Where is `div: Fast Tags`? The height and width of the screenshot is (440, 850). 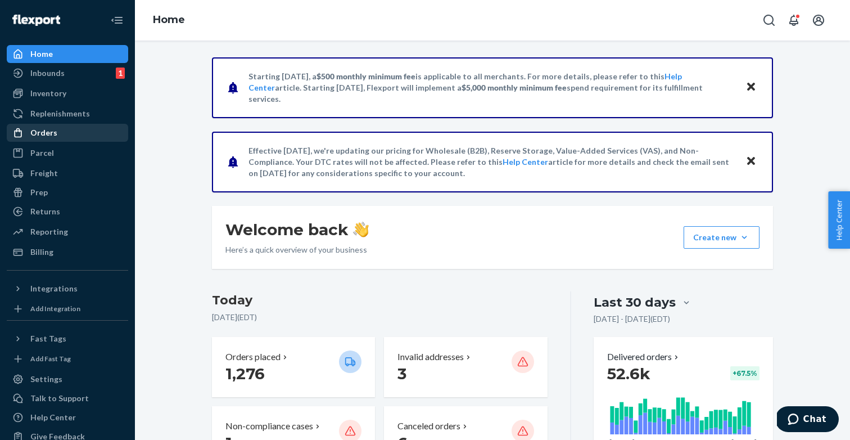 div: Fast Tags is located at coordinates (48, 338).